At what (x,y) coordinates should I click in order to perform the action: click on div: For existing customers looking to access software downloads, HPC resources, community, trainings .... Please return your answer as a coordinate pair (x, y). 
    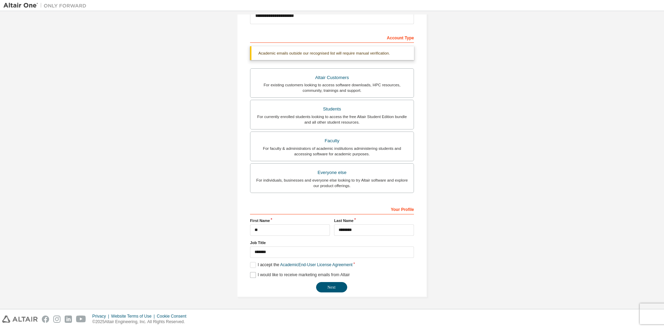
    Looking at the image, I should click on (332, 88).